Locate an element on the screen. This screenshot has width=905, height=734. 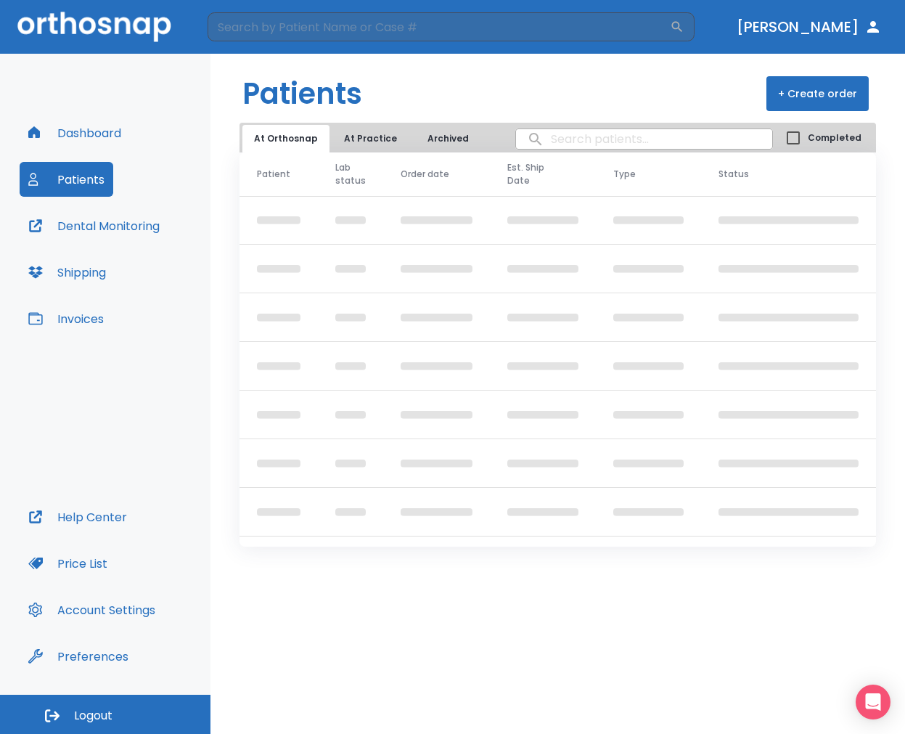
a: Shipping is located at coordinates (67, 272).